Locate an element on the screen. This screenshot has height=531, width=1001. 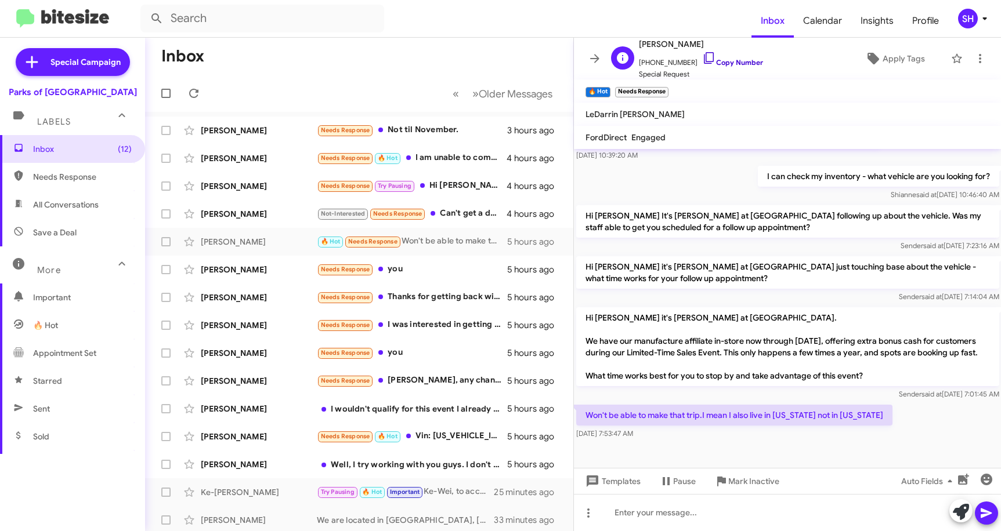
div: I was interested in getting numbers on stock number FH21792 is located at coordinates (412, 325).